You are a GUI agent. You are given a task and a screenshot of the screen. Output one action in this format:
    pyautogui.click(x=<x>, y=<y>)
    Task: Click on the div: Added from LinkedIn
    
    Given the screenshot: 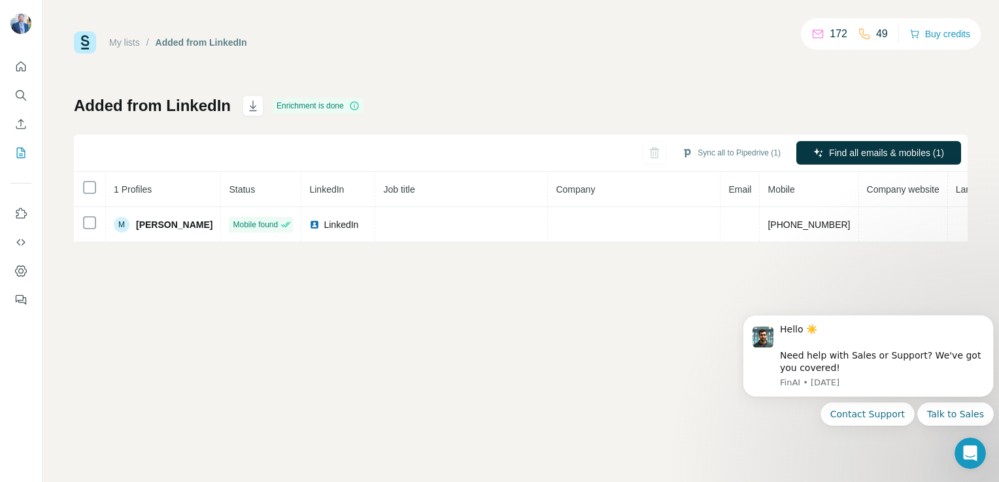 What is the action you would take?
    pyautogui.click(x=201, y=42)
    